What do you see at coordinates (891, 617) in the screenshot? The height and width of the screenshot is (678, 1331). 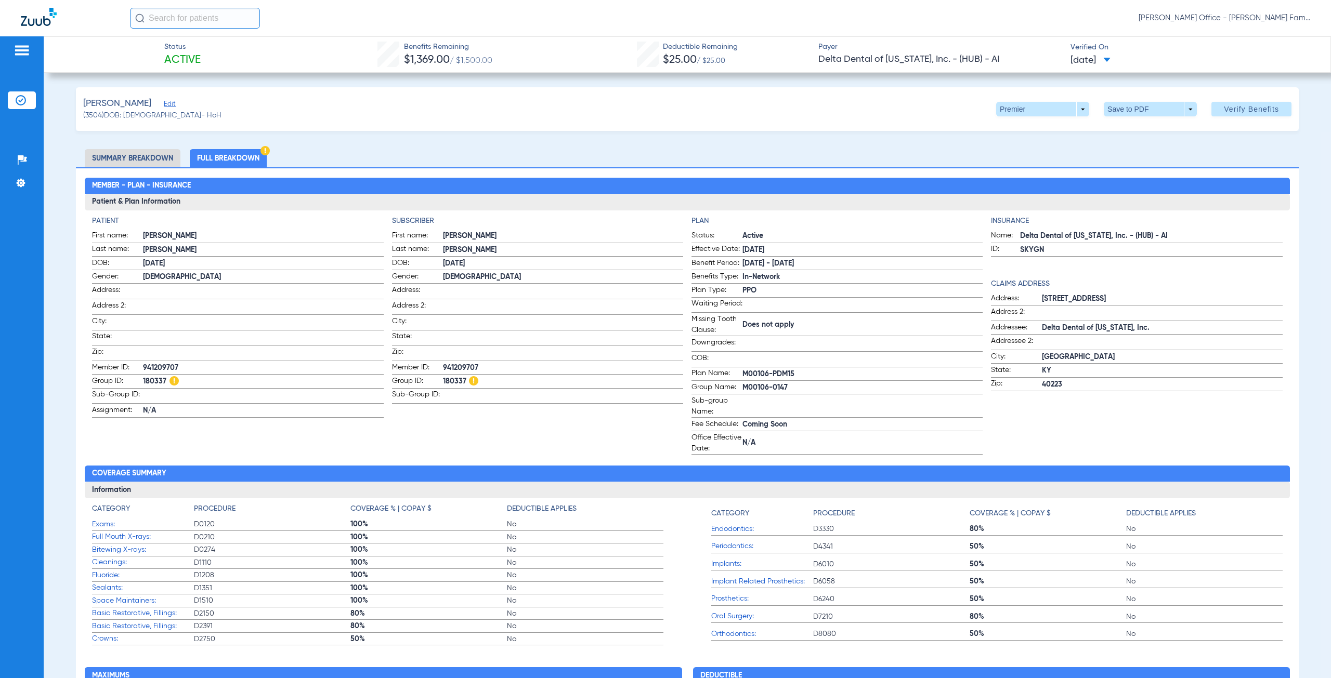 I see `span: D7210` at bounding box center [891, 617].